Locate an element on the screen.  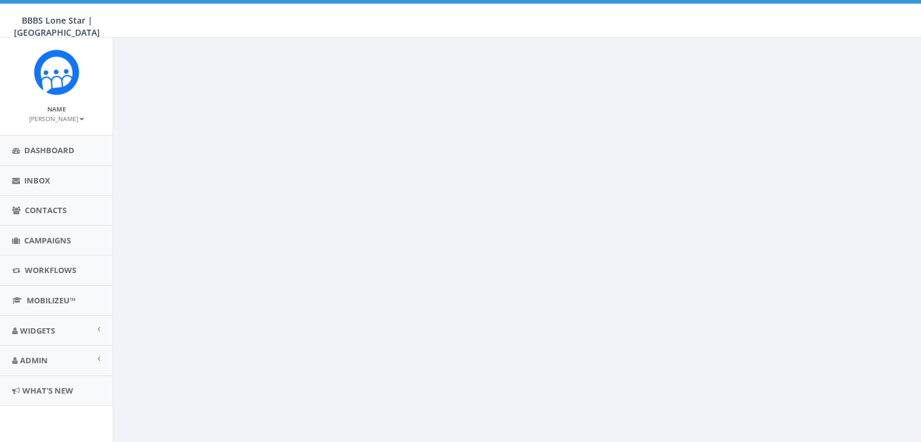
small: Name is located at coordinates (56, 109).